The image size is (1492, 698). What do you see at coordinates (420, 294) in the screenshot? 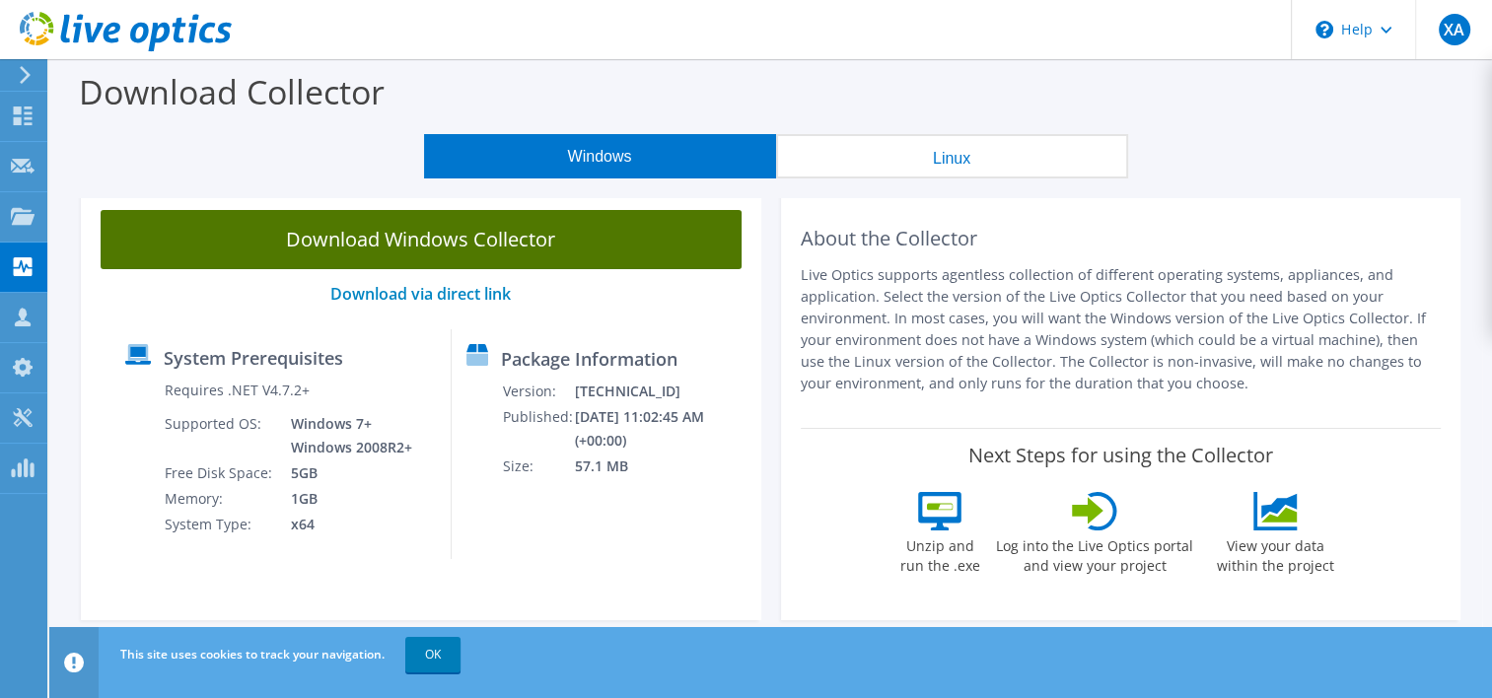
I see `a: Download via direct link` at bounding box center [420, 294].